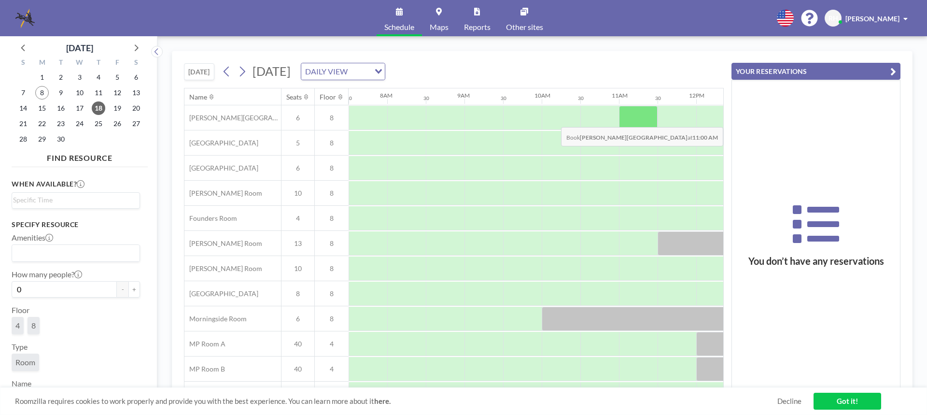  Describe the element at coordinates (23, 108) in the screenshot. I see `span: Sunday, September 14, 2025` at that location.